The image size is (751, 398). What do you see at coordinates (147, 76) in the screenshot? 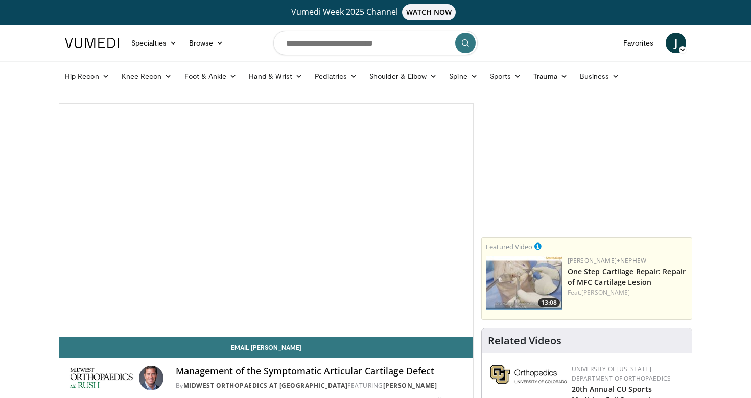
I see `a: Knee Recon` at bounding box center [147, 76].